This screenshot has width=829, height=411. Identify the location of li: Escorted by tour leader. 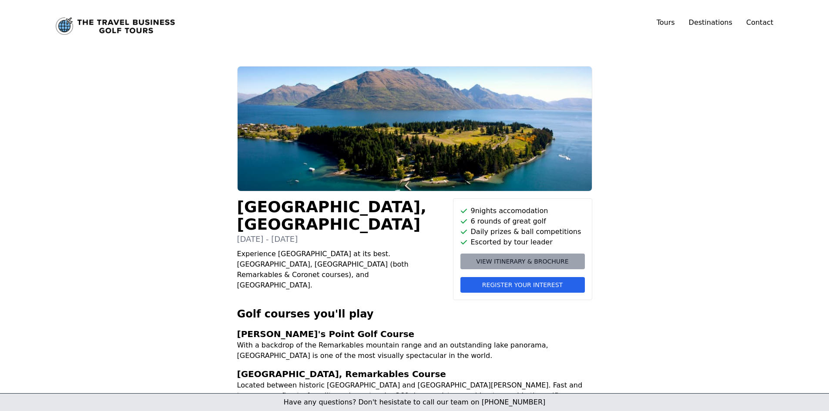
(523, 242).